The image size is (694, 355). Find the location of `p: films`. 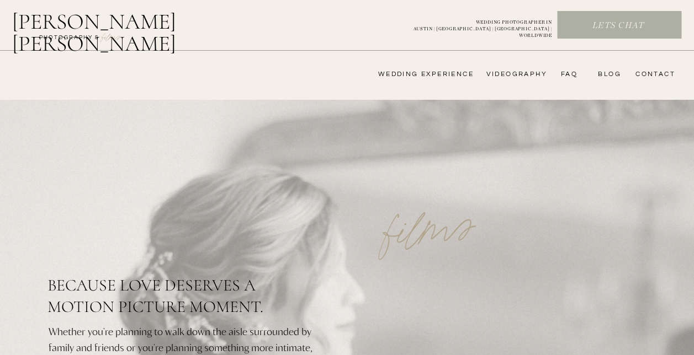

p: films is located at coordinates (428, 220).